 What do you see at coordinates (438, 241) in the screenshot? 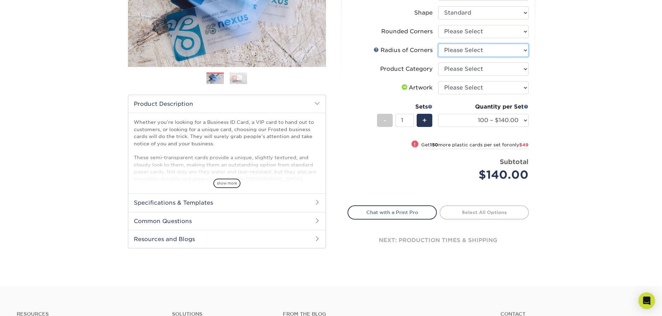
I see `div: next: production times & shipping` at bounding box center [438, 241].